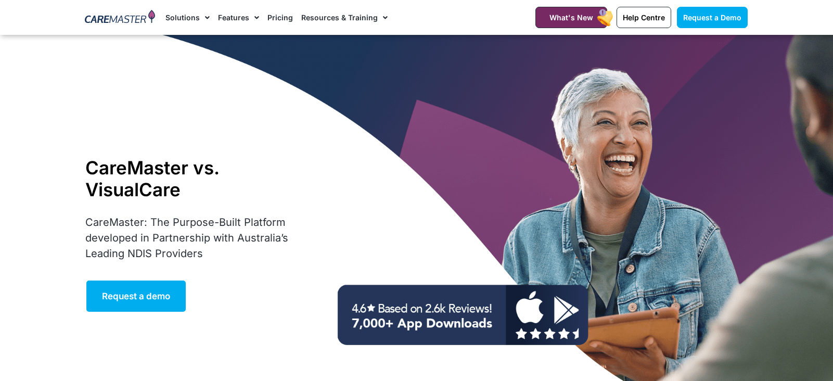 This screenshot has width=833, height=381. I want to click on span: Help Centre, so click(644, 17).